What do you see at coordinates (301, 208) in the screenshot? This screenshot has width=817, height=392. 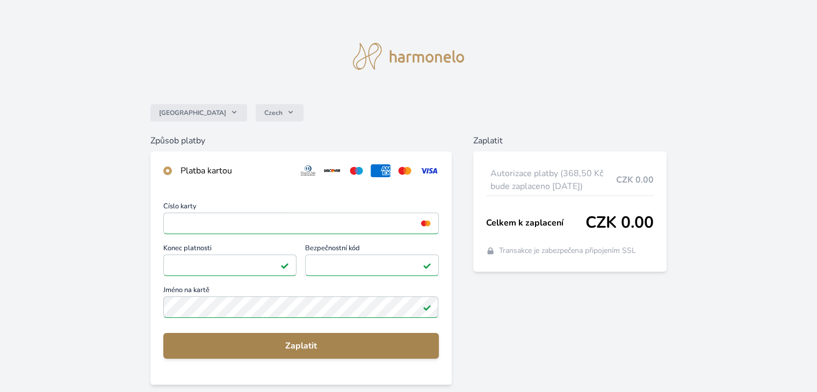 I see `span: Číslo karty` at bounding box center [301, 208].